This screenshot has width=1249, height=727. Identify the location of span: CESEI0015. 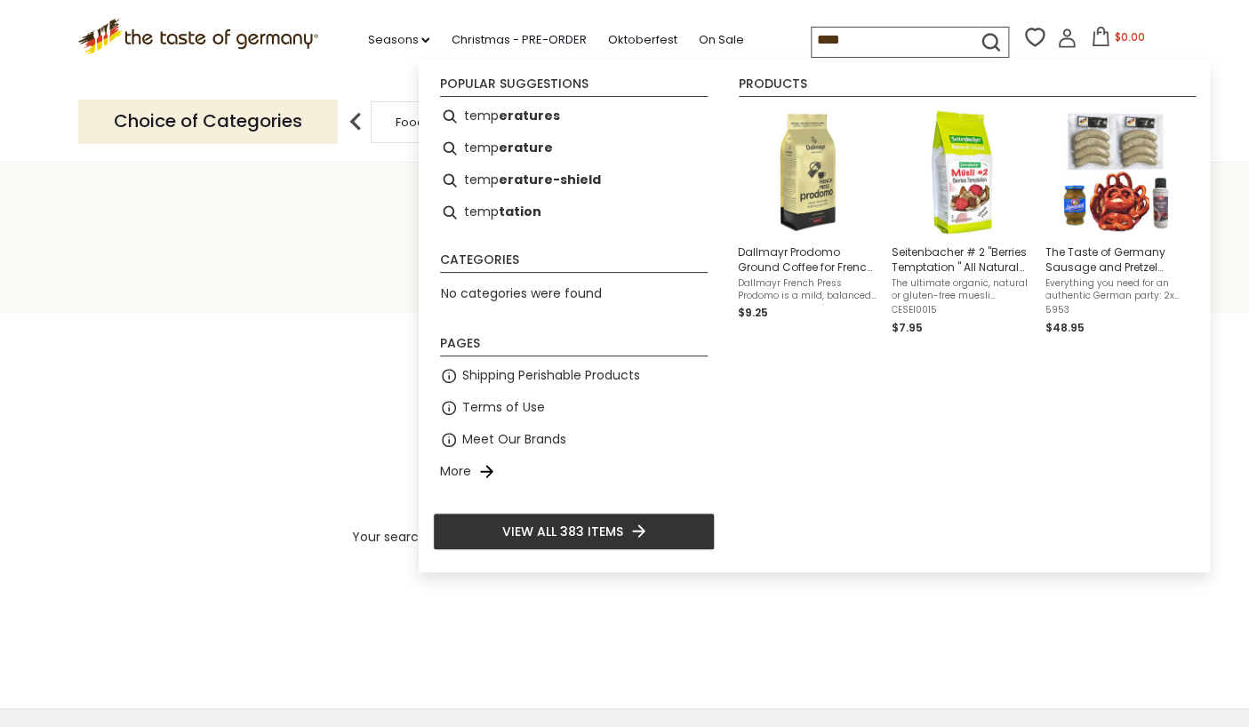
(961, 310).